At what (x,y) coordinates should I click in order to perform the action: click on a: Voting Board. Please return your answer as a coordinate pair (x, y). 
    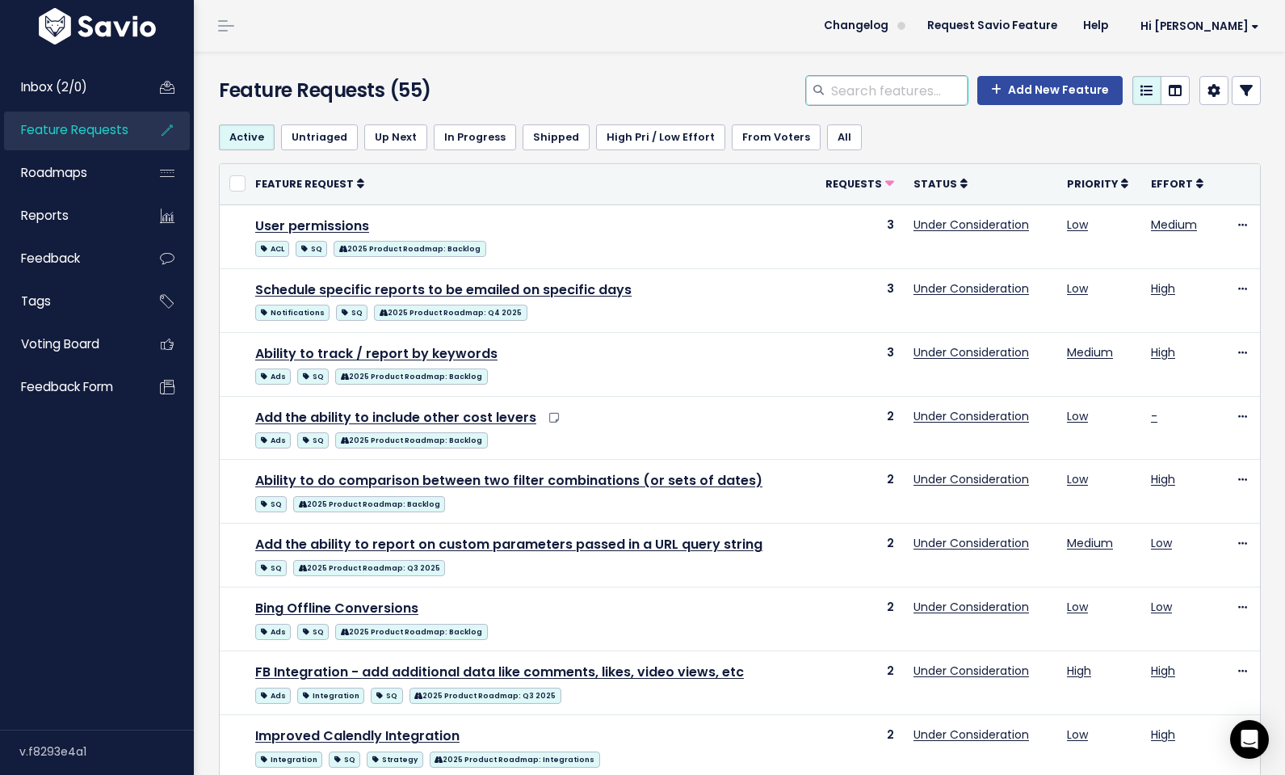
    Looking at the image, I should click on (69, 344).